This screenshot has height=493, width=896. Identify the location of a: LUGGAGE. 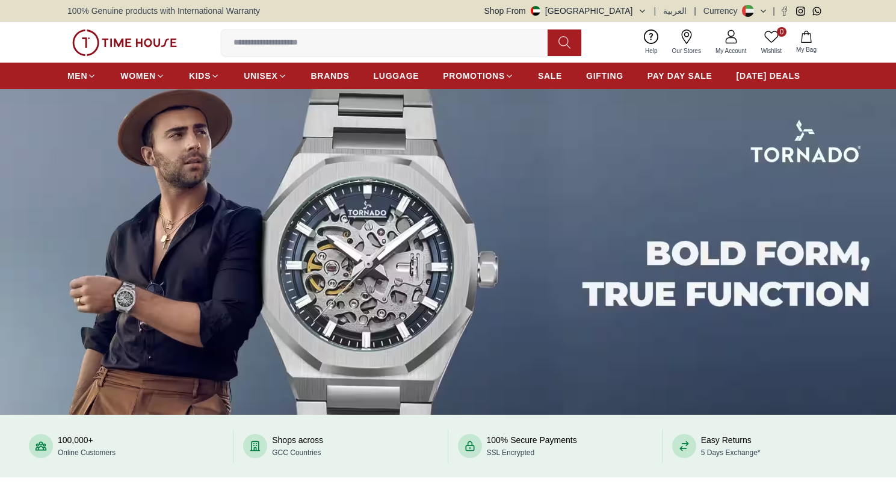
(397, 76).